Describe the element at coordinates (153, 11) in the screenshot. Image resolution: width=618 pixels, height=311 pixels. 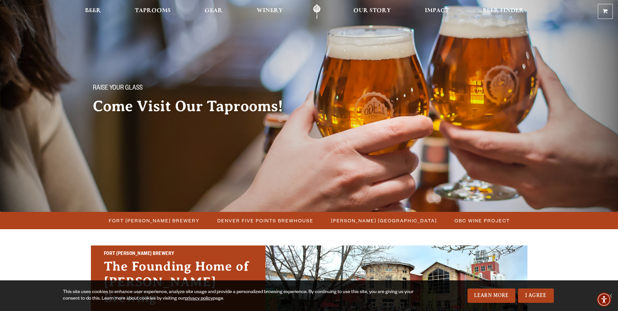
I see `a: Taprooms` at that location.